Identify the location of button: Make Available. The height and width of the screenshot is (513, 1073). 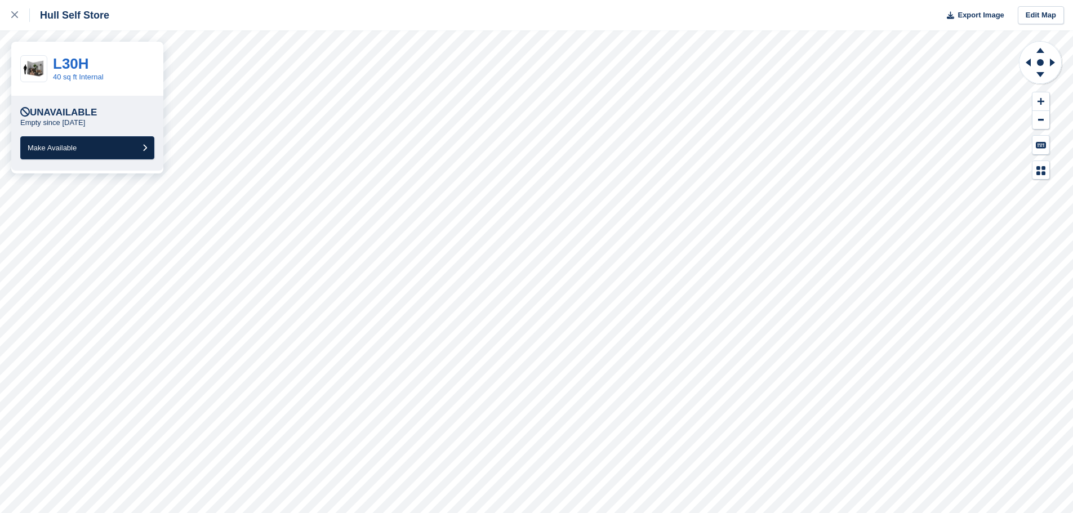
(87, 148).